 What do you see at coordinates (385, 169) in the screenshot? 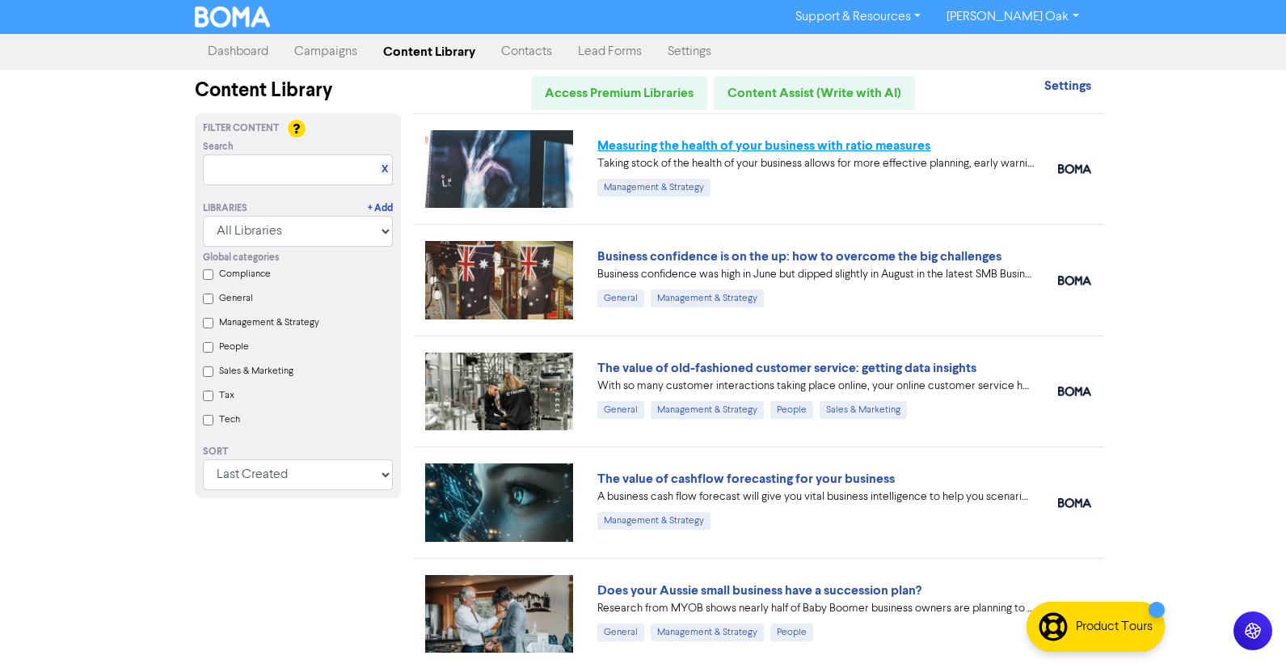
I see `a: X` at bounding box center [385, 169].